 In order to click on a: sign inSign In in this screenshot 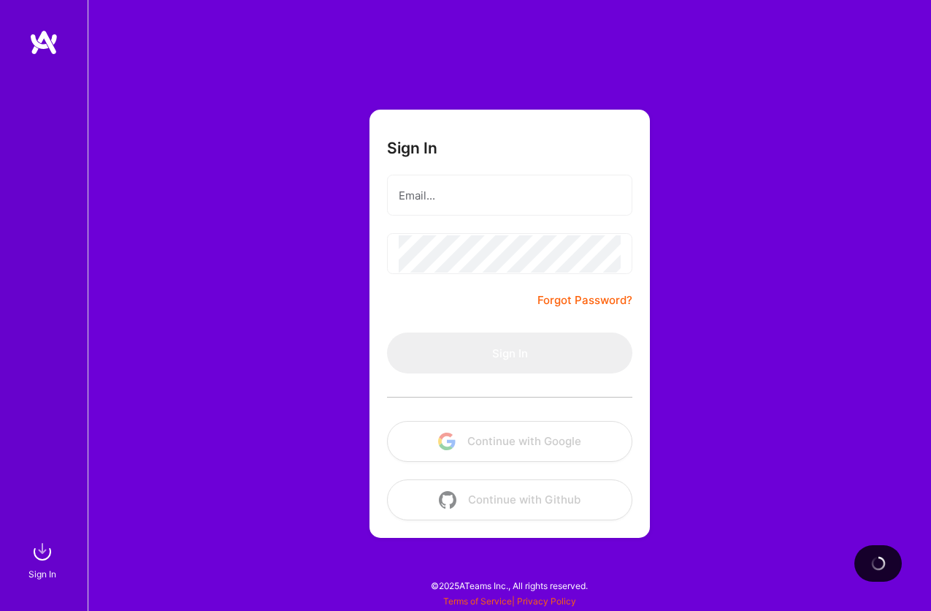, I will do `click(44, 559)`.